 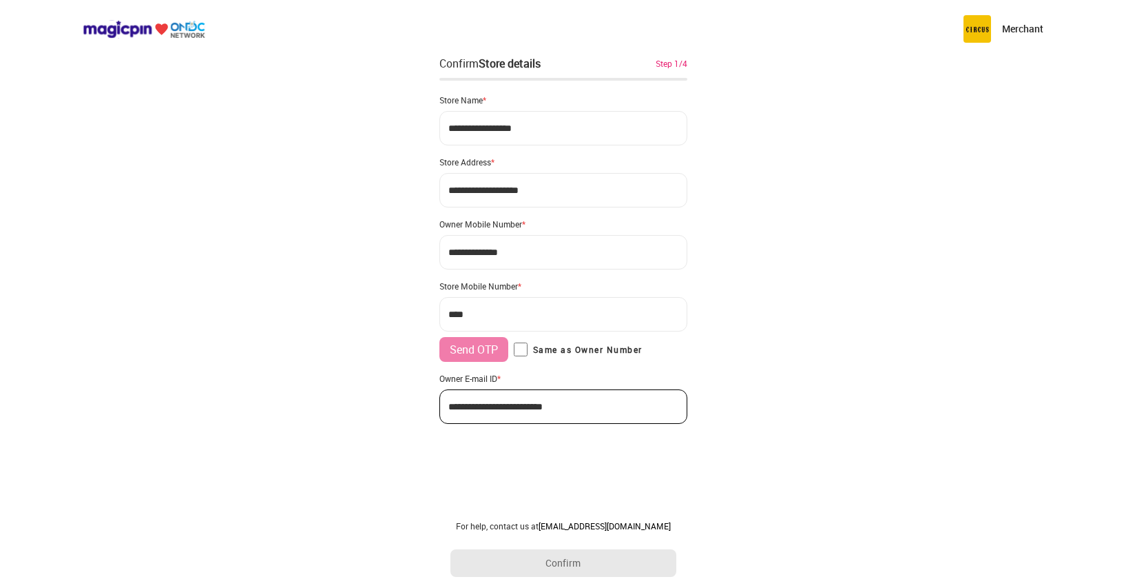 I want to click on img: ondc-logo-new-small.8a59708e.svg, so click(x=144, y=29).